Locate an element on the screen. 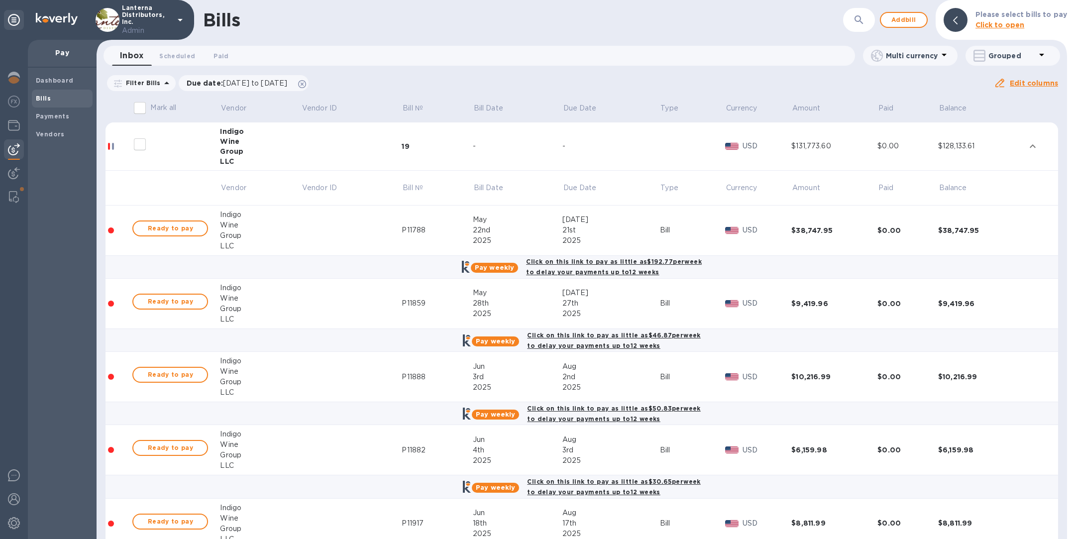  span: Paid is located at coordinates (221, 56).